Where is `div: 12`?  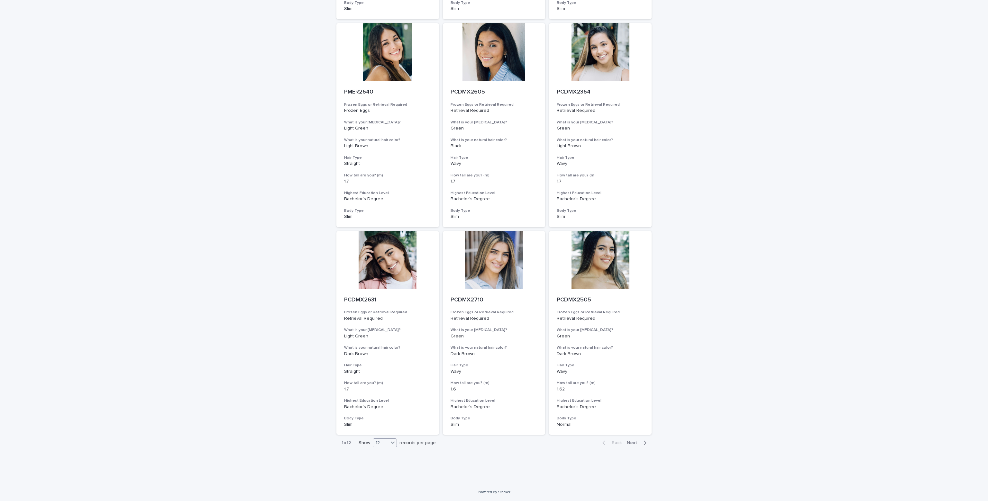
div: 12 is located at coordinates (381, 443).